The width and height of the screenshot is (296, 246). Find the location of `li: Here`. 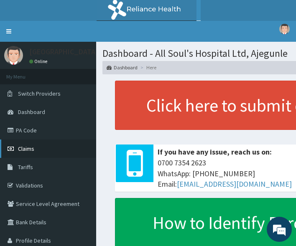

li: Here is located at coordinates (147, 67).